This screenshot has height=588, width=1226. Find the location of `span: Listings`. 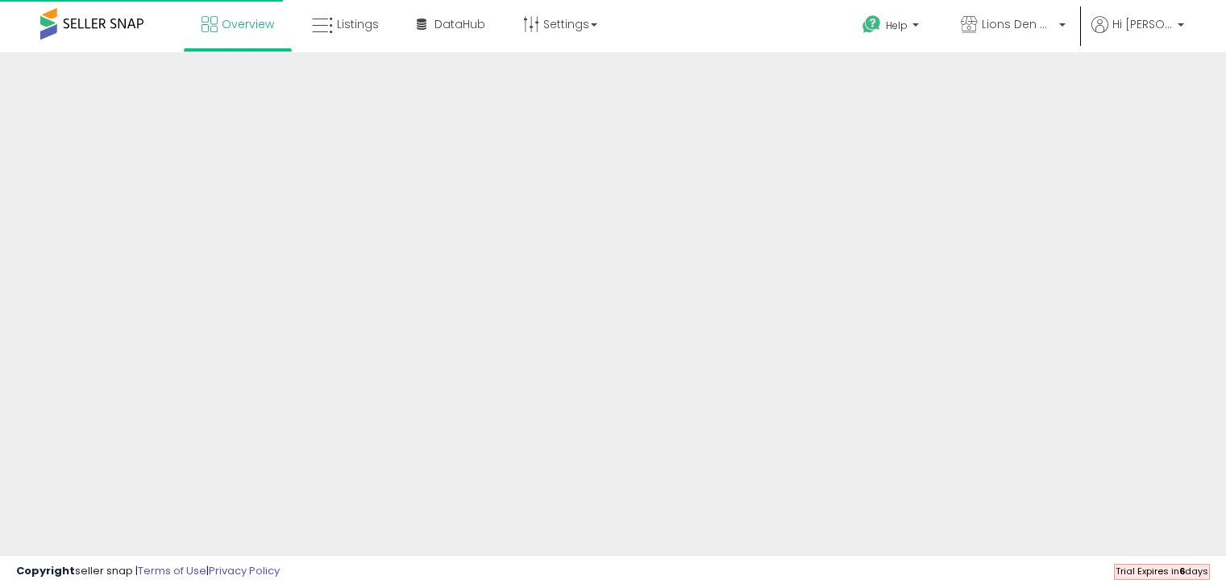

span: Listings is located at coordinates (358, 24).